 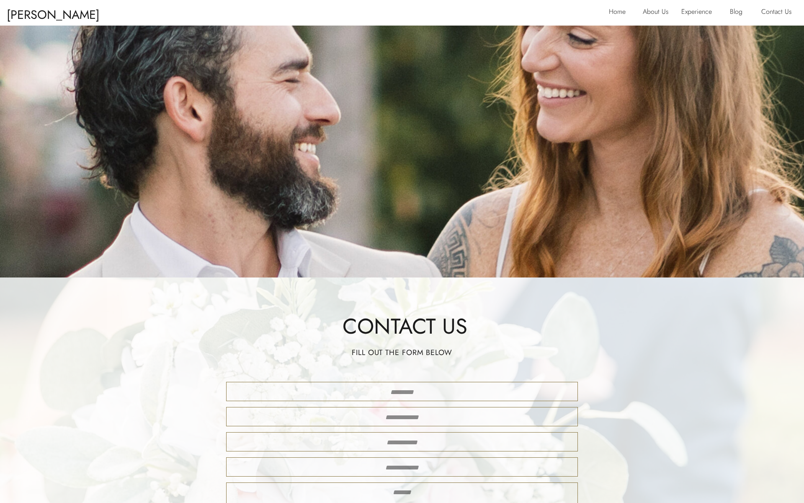 I want to click on p: Blog, so click(x=739, y=13).